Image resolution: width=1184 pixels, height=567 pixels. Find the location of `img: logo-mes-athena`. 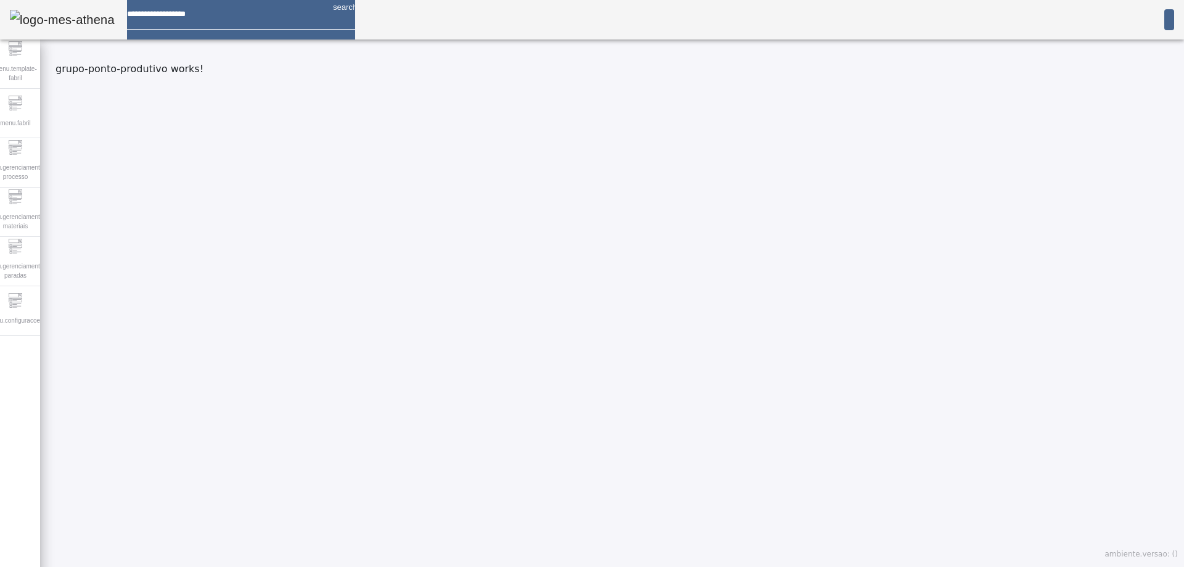

img: logo-mes-athena is located at coordinates (62, 20).